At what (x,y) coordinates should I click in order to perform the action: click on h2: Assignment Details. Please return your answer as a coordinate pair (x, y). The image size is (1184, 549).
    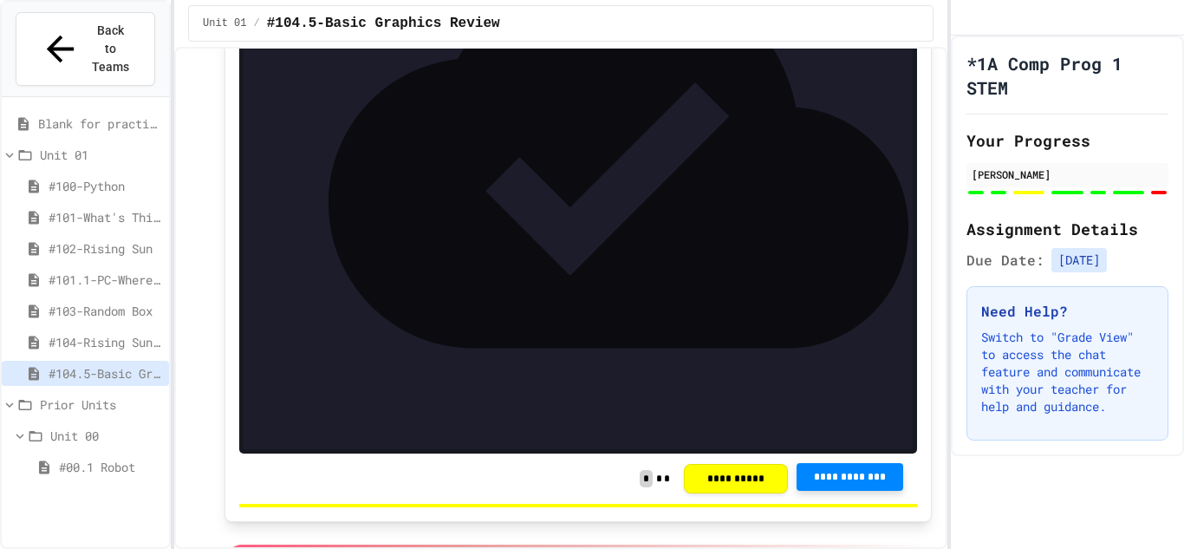
    Looking at the image, I should click on (1067, 229).